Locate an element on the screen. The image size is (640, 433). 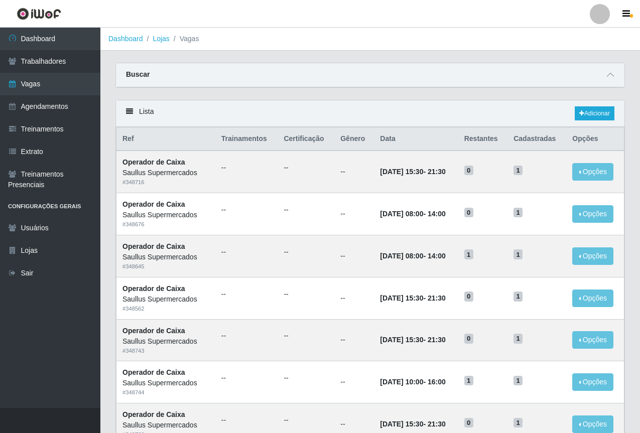
nav: breadcrumb is located at coordinates (370, 39).